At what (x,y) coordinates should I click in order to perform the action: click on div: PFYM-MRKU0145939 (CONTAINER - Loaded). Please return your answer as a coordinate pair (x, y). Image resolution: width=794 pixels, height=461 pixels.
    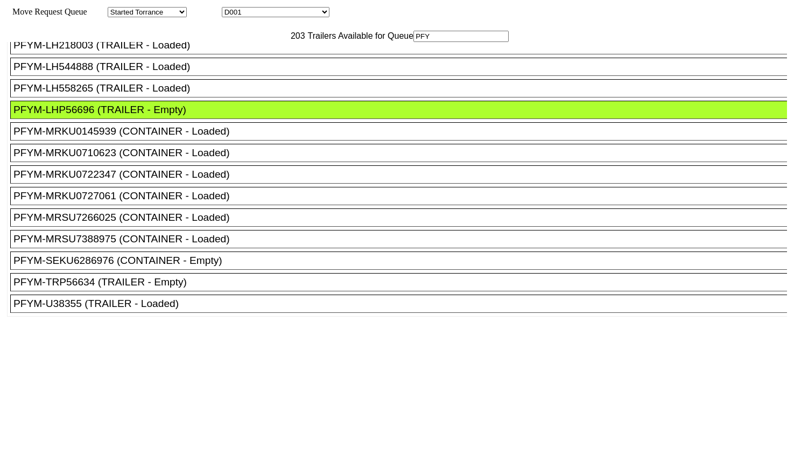
    Looking at the image, I should click on (403, 131).